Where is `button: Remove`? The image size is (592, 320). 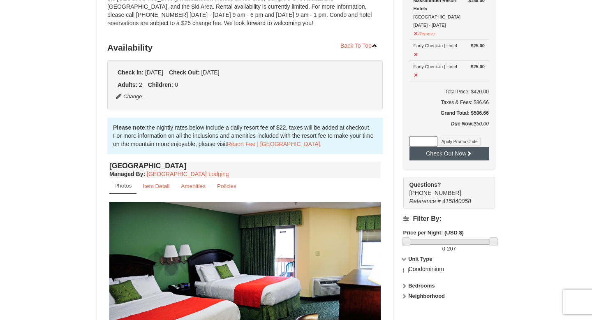 button: Remove is located at coordinates (425, 33).